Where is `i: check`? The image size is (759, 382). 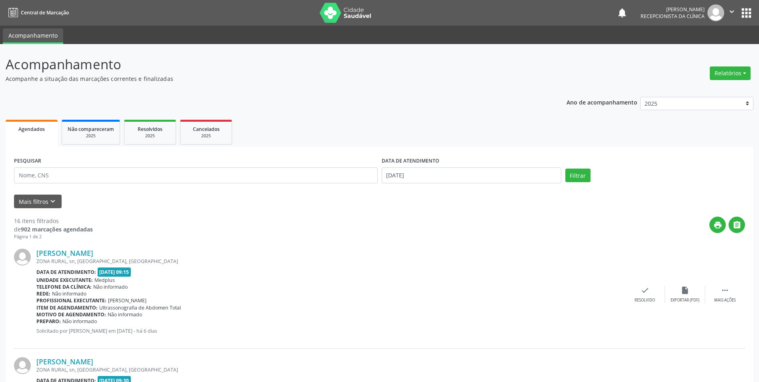 i: check is located at coordinates (645, 290).